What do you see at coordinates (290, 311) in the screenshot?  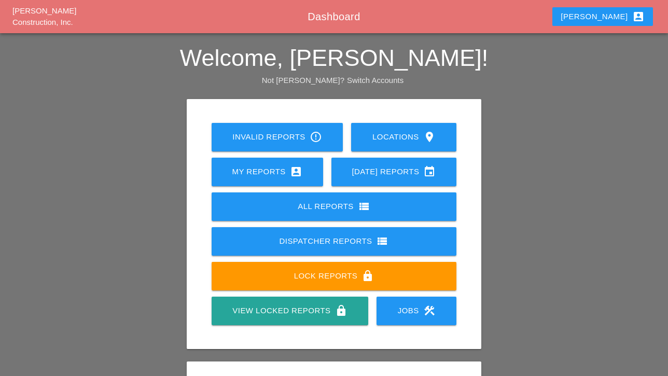 I see `a: View Locked Reports` at bounding box center [290, 311].